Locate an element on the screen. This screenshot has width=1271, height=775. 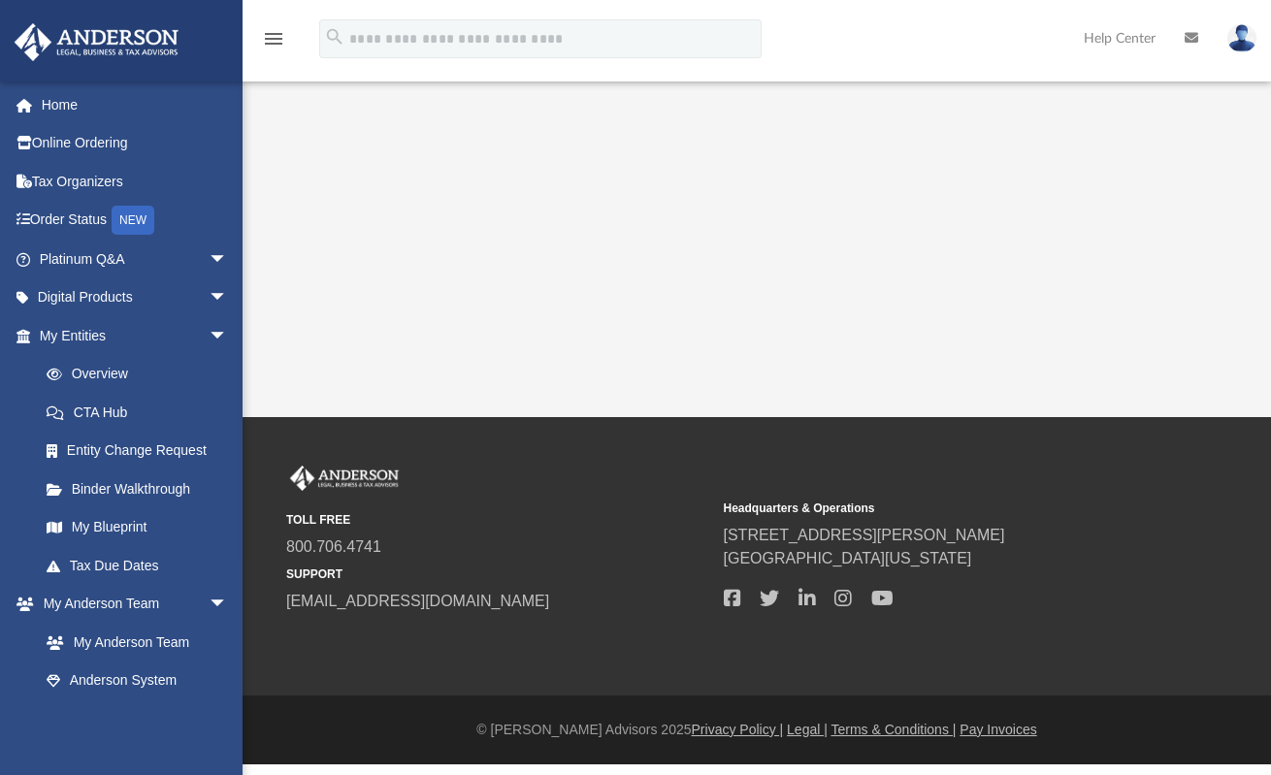
i: menu is located at coordinates (274, 39).